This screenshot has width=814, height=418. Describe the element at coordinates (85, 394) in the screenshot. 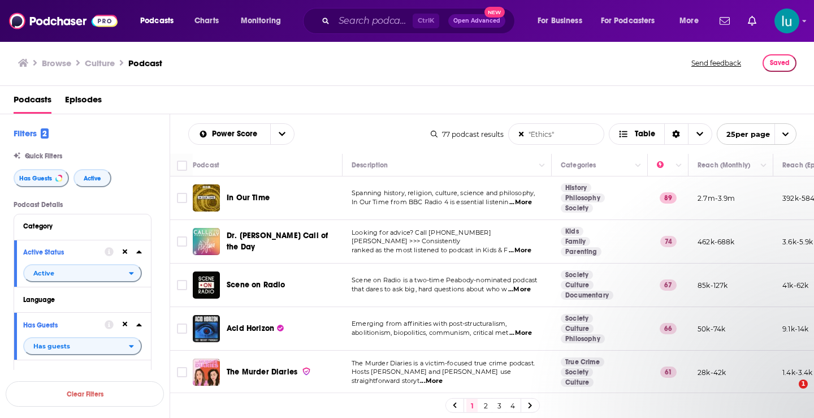

I see `button: Clear Filters` at that location.